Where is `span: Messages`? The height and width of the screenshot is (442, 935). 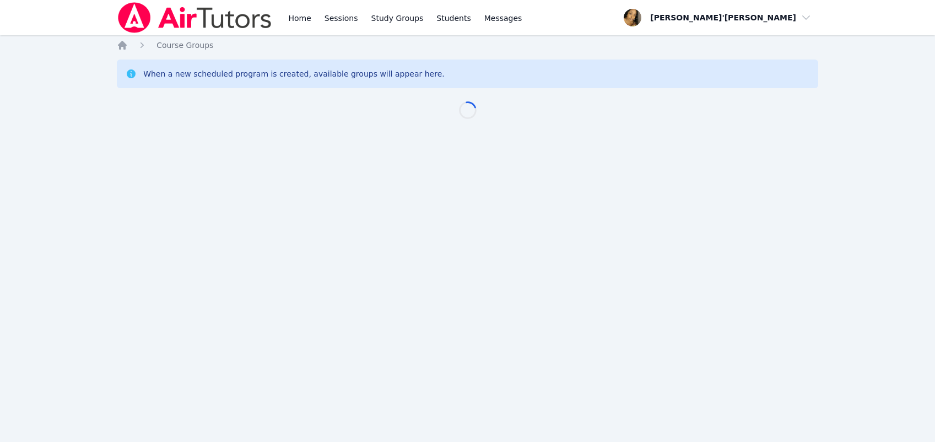
span: Messages is located at coordinates (503, 18).